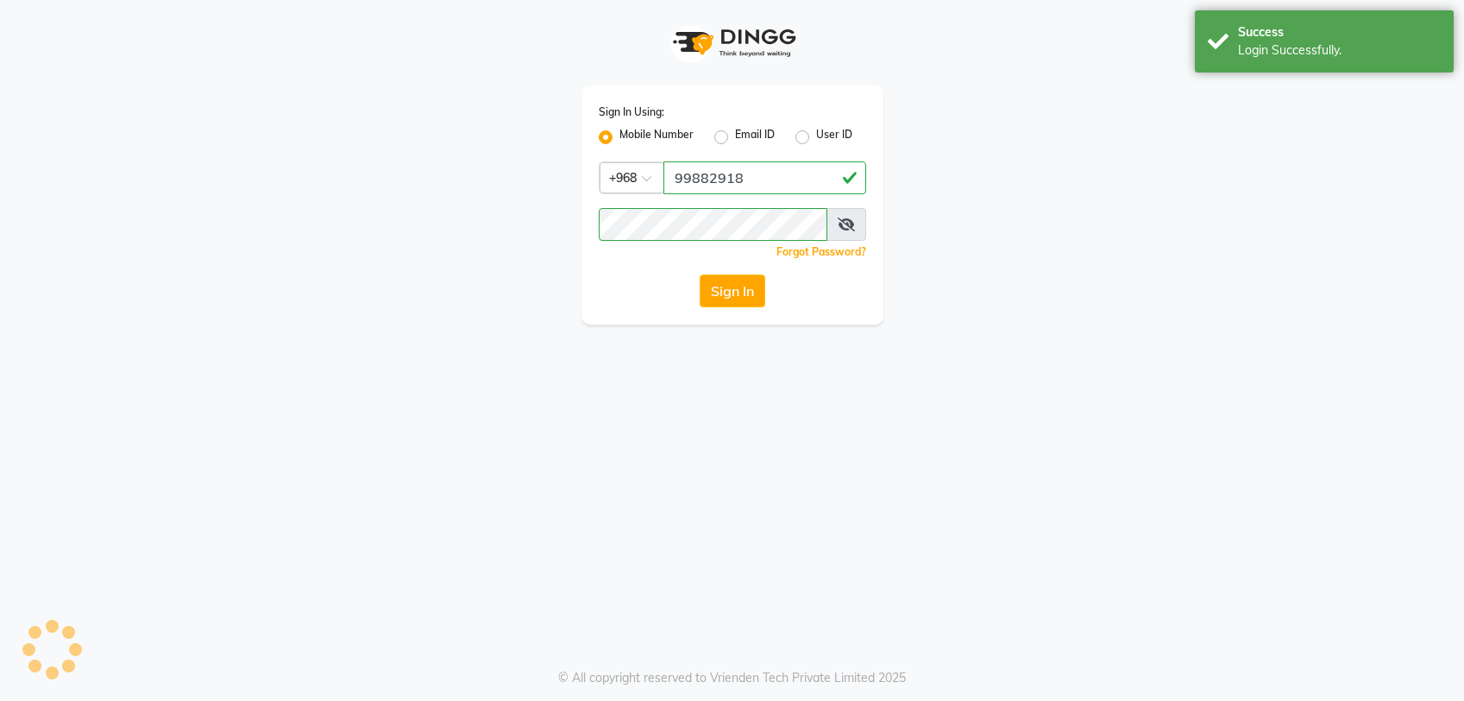  I want to click on label: Mobile Number, so click(657, 137).